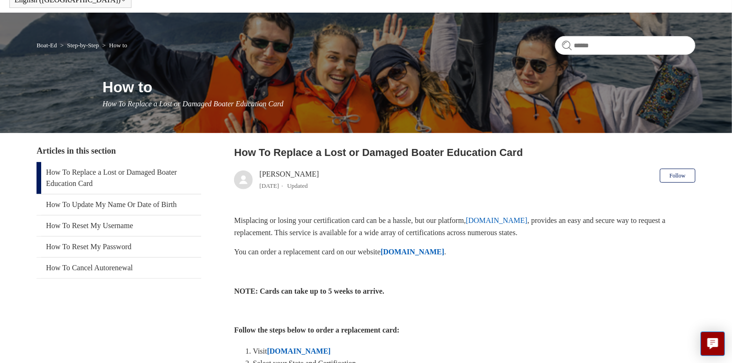 The height and width of the screenshot is (363, 732). What do you see at coordinates (269, 185) in the screenshot?
I see `time: 04/08/2025, 12:48` at bounding box center [269, 185].